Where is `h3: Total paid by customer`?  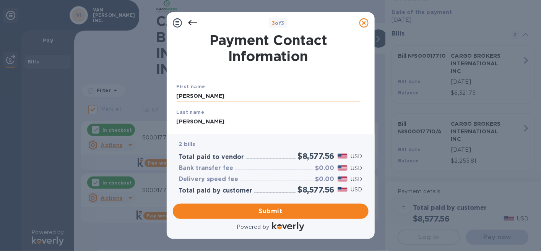
h3: Total paid by customer is located at coordinates (216, 191).